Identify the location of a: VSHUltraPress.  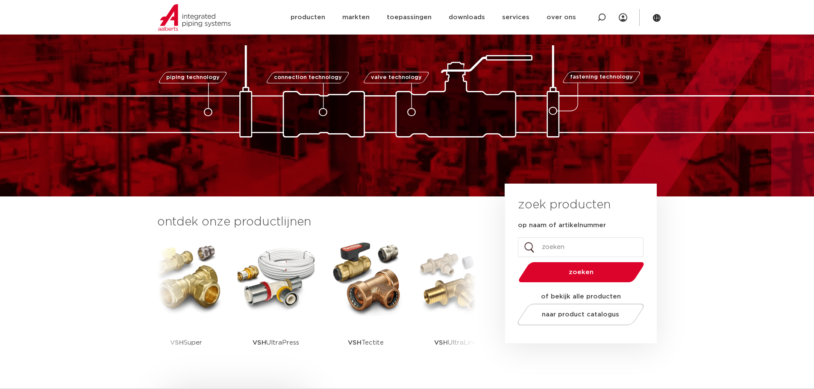
(276, 304).